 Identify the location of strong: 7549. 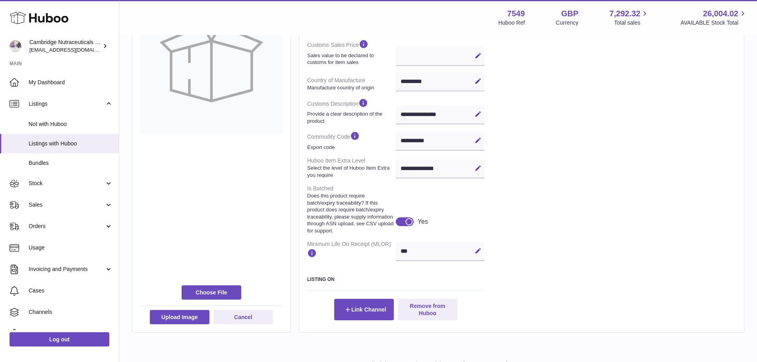
(516, 14).